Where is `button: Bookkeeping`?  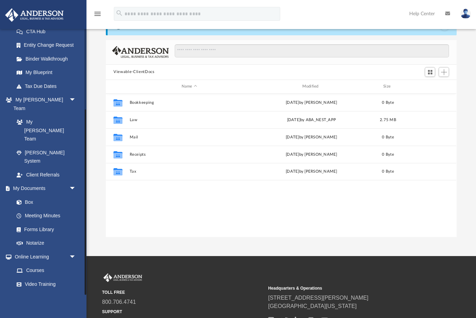
button: Bookkeeping is located at coordinates (189, 102).